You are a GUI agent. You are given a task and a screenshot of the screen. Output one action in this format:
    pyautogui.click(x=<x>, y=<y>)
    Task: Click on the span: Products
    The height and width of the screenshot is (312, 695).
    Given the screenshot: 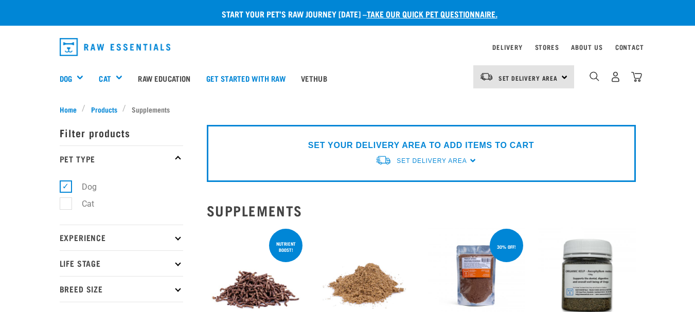 What is the action you would take?
    pyautogui.click(x=104, y=109)
    